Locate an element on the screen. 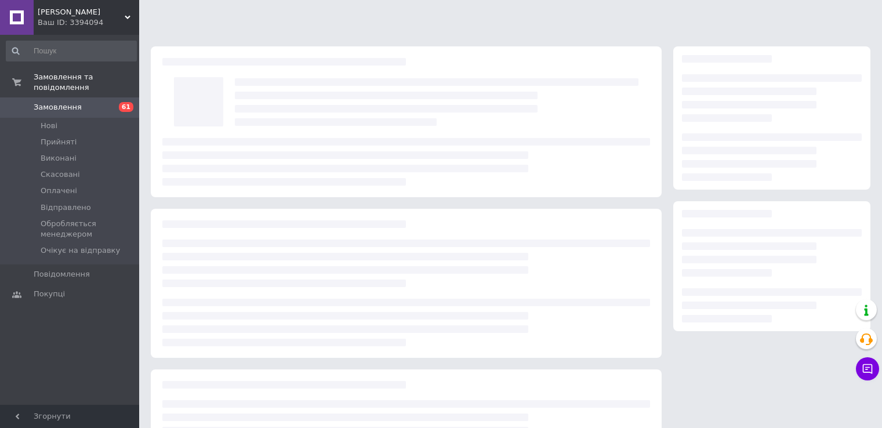 The height and width of the screenshot is (428, 882). span: Обробляється менеджером is located at coordinates (88, 229).